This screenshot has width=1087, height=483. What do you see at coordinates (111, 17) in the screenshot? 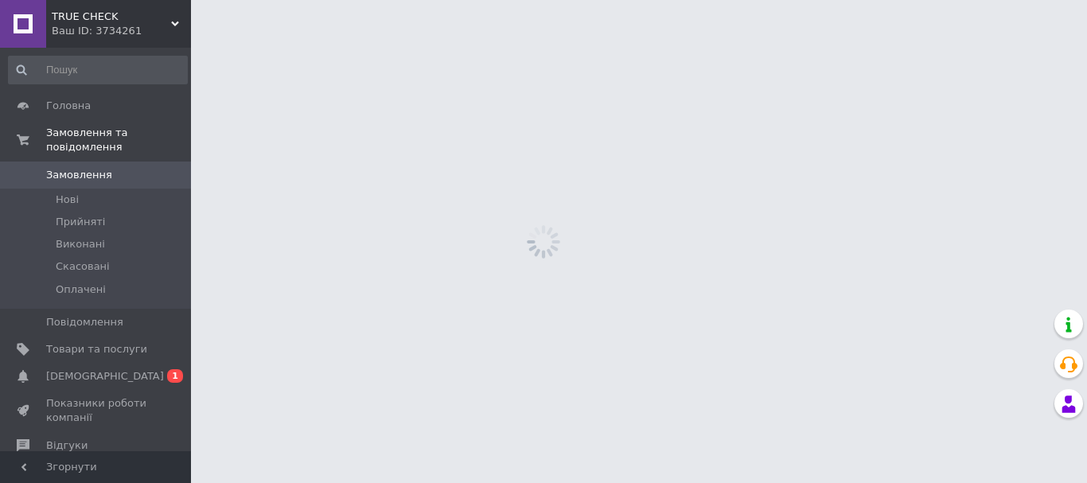
I see `span: TRUE CHECK` at bounding box center [111, 17].